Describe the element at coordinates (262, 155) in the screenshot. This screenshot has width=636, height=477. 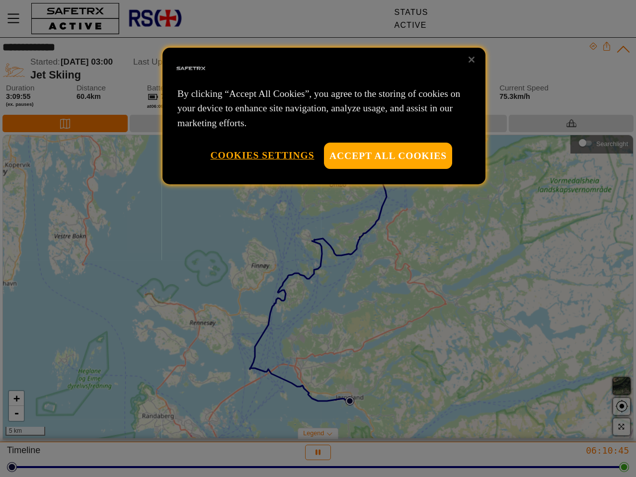
I see `button: Cookies Settings` at that location.